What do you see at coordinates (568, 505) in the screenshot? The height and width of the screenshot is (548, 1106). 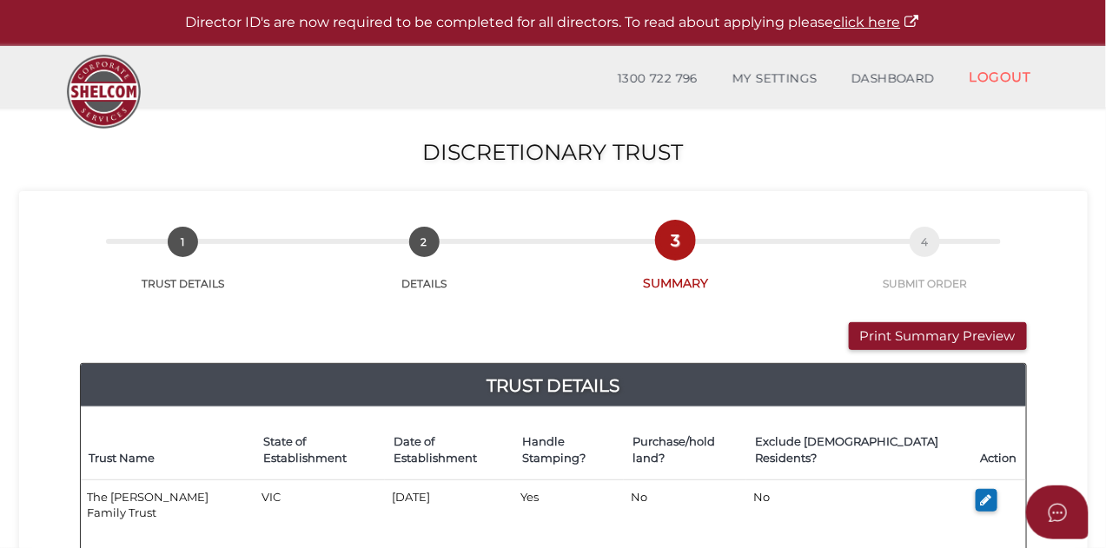 I see `td: Yes` at bounding box center [568, 505].